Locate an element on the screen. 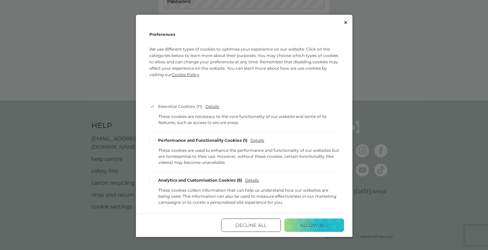  h2: Preferences is located at coordinates (244, 35).